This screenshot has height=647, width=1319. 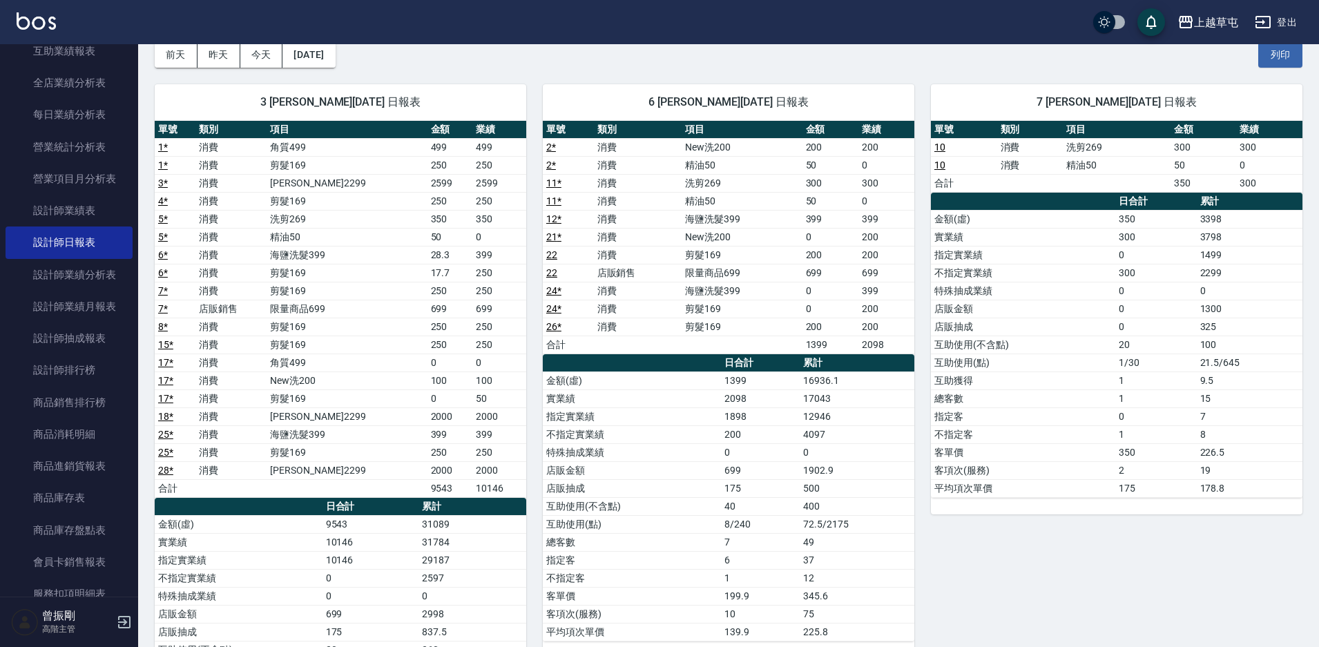 What do you see at coordinates (760, 381) in the screenshot?
I see `td: 1399` at bounding box center [760, 381].